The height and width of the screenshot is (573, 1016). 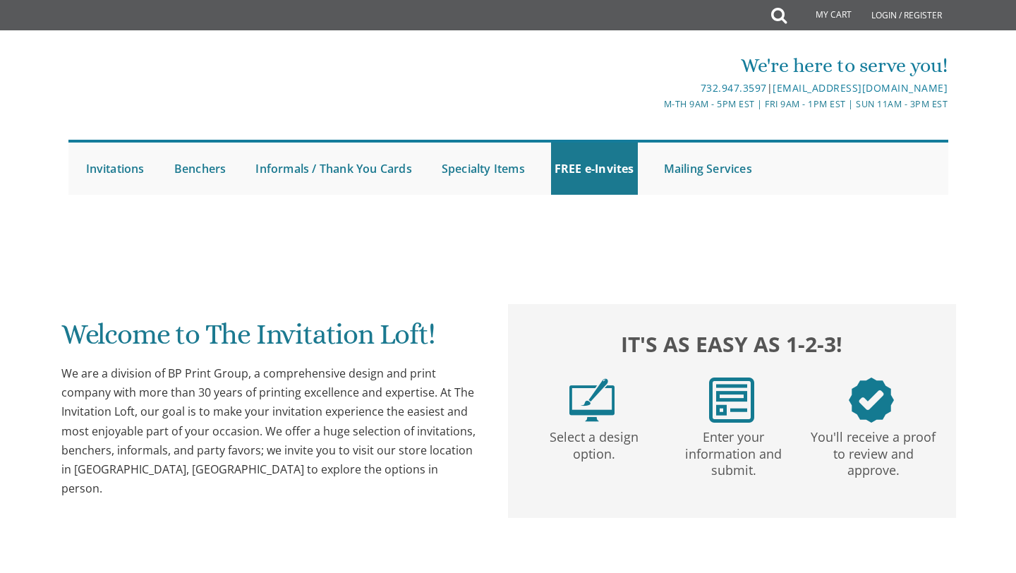 I want to click on img: step1.png, so click(x=592, y=400).